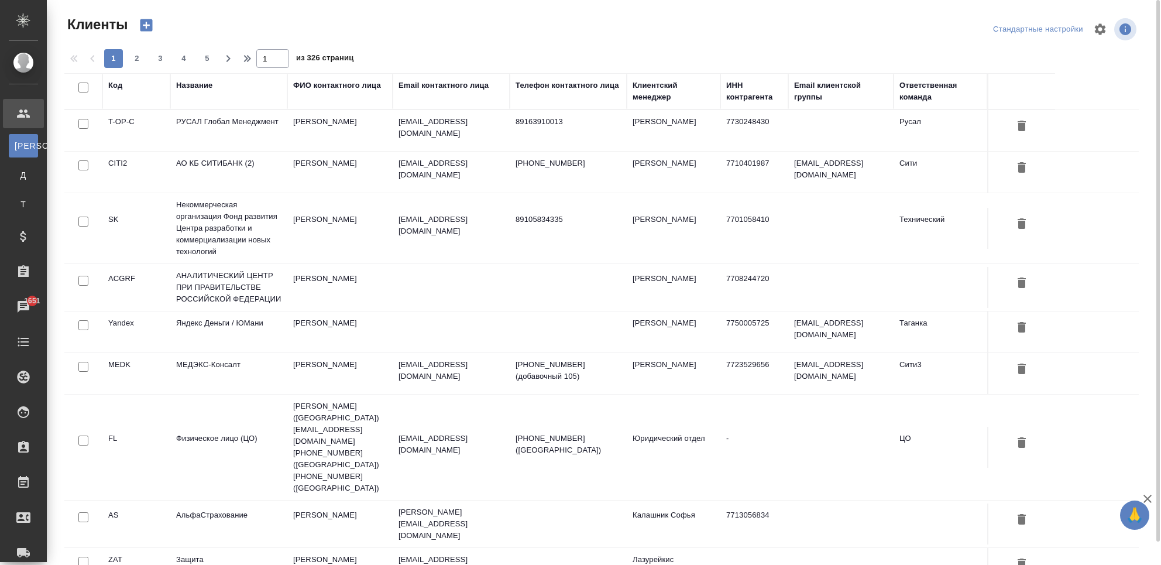 The image size is (1161, 565). What do you see at coordinates (229, 172) in the screenshot?
I see `td: АО КБ СИТИБАНК (2)` at bounding box center [229, 172].